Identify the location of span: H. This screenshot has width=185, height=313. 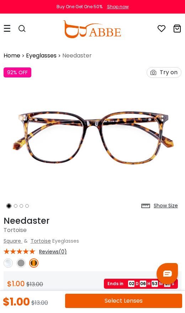
(149, 284).